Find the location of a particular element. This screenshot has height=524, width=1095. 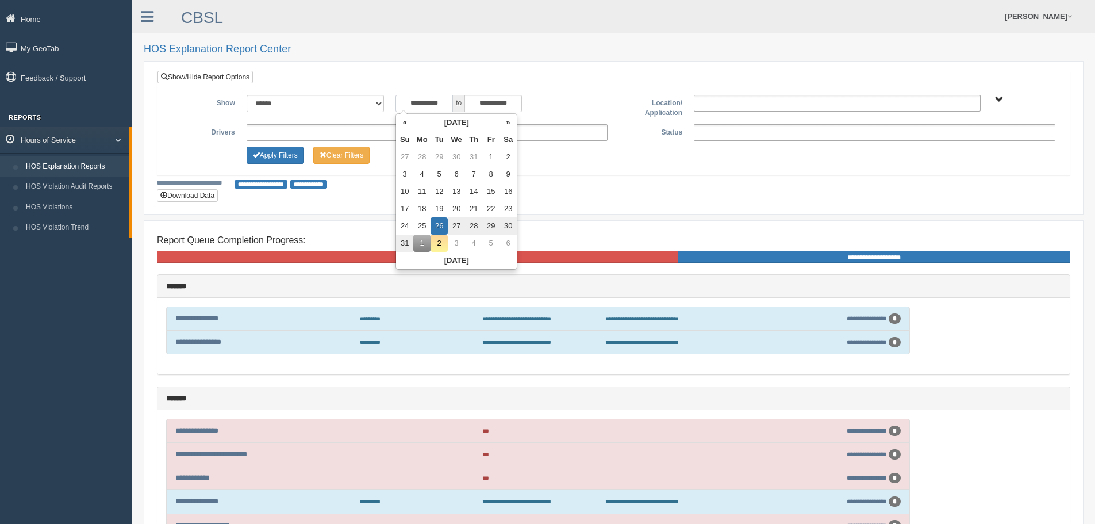

td: 20 is located at coordinates (456, 209).